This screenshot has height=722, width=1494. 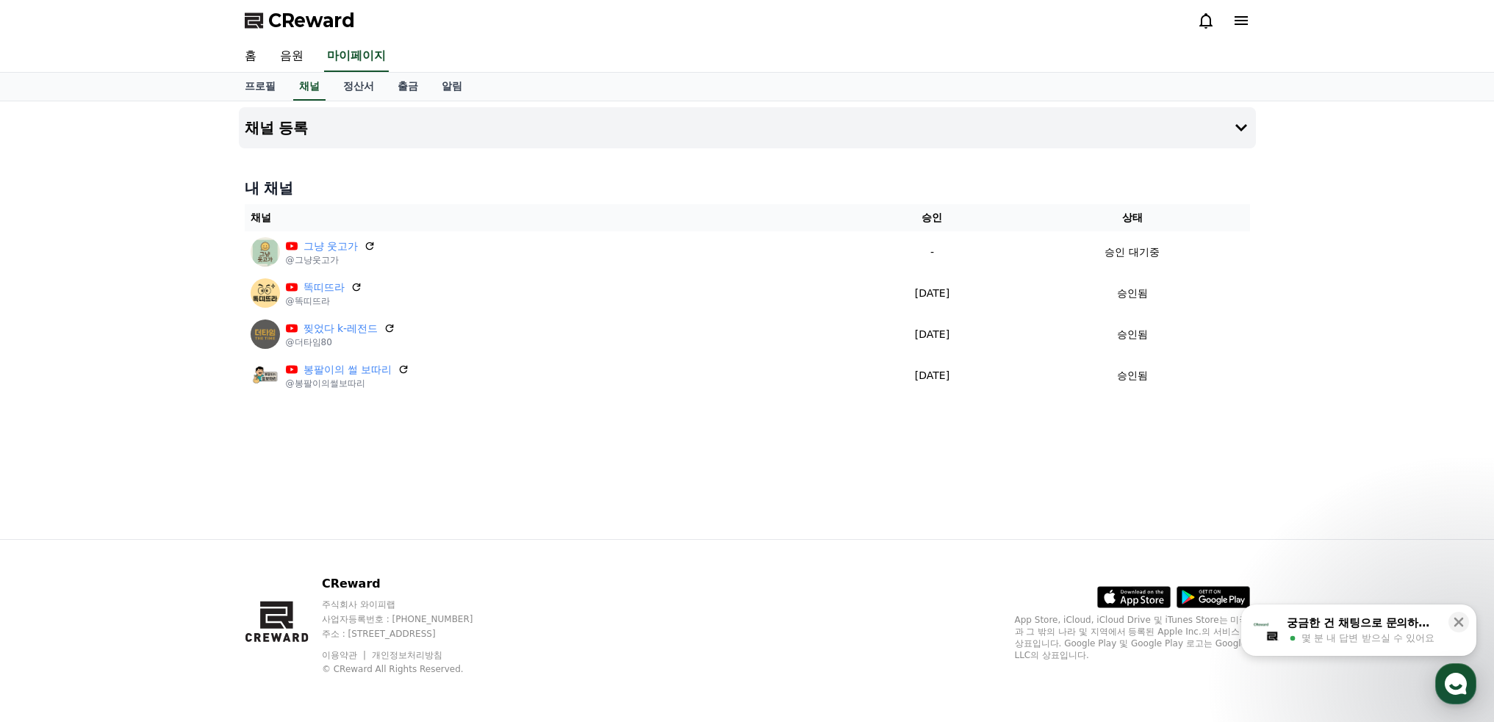 What do you see at coordinates (265, 376) in the screenshot?
I see `img: 봉팔이의 썰 보따리` at bounding box center [265, 376].